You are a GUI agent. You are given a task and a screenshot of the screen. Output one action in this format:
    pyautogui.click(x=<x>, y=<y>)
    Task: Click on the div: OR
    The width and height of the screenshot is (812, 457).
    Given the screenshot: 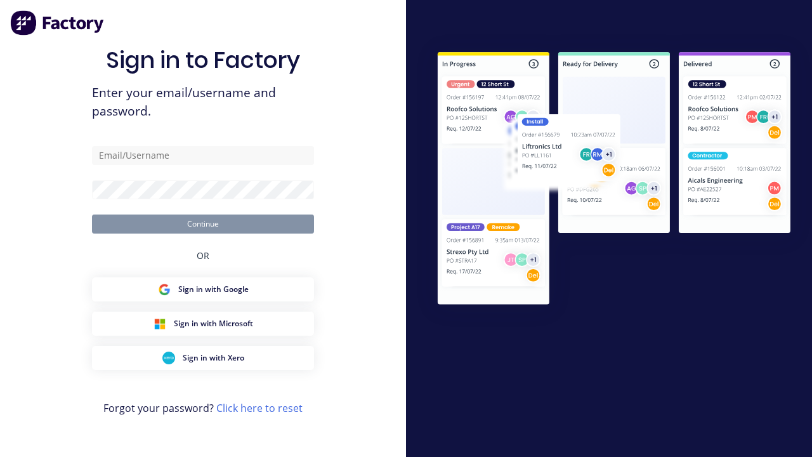 What is the action you would take?
    pyautogui.click(x=203, y=255)
    